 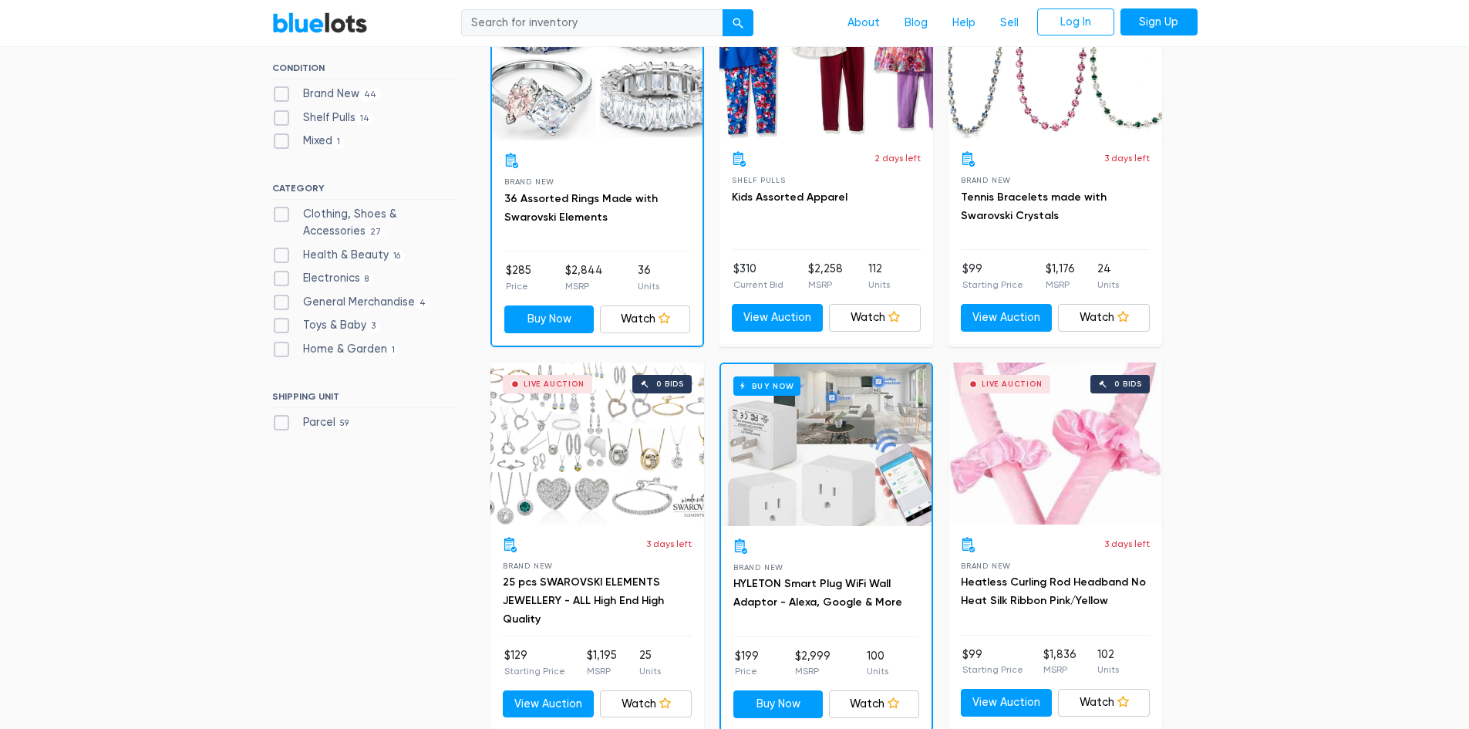 What do you see at coordinates (601, 662) in the screenshot?
I see `li: $1,195` at bounding box center [601, 662].